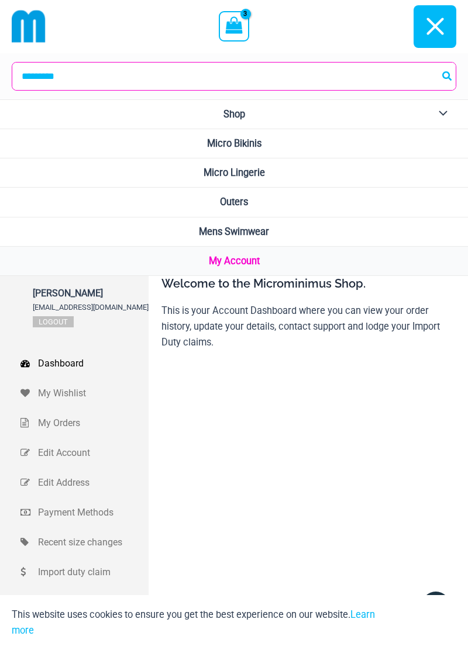 Image resolution: width=468 pixels, height=650 pixels. I want to click on a: Import duty claim, so click(84, 572).